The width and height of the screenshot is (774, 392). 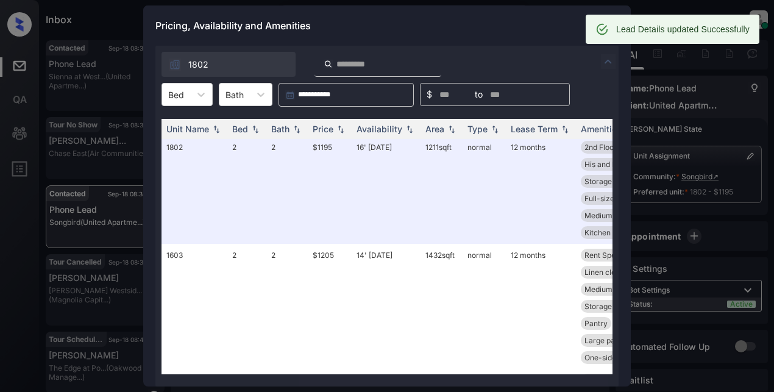 I want to click on div: Amenities, so click(x=601, y=129).